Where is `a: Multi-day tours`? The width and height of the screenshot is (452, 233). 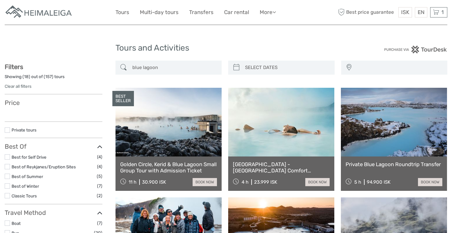
a: Multi-day tours is located at coordinates (159, 12).